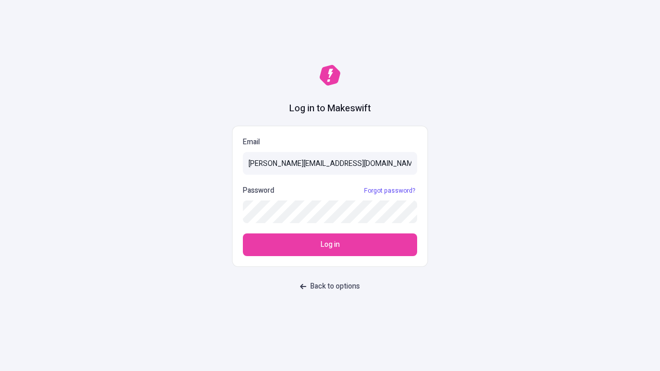 Image resolution: width=660 pixels, height=371 pixels. Describe the element at coordinates (330, 109) in the screenshot. I see `h1: Log in to Makeswift` at that location.